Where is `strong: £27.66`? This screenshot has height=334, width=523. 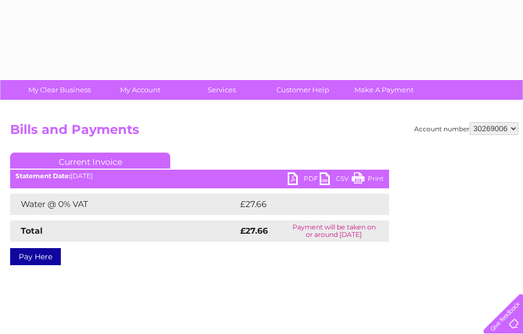 strong: £27.66 is located at coordinates (254, 231).